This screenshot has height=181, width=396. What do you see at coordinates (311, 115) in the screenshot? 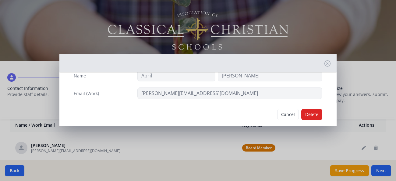
I see `button: Delete` at bounding box center [311, 115].